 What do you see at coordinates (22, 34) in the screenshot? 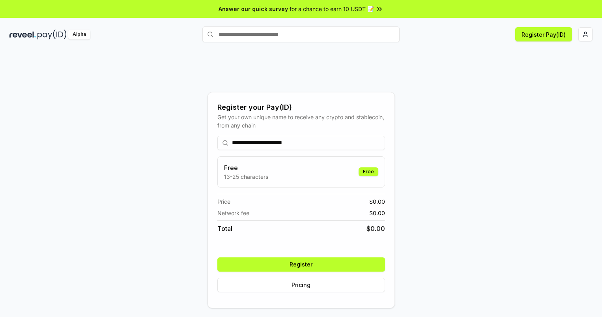
I see `img: reveel_dark` at bounding box center [22, 34].